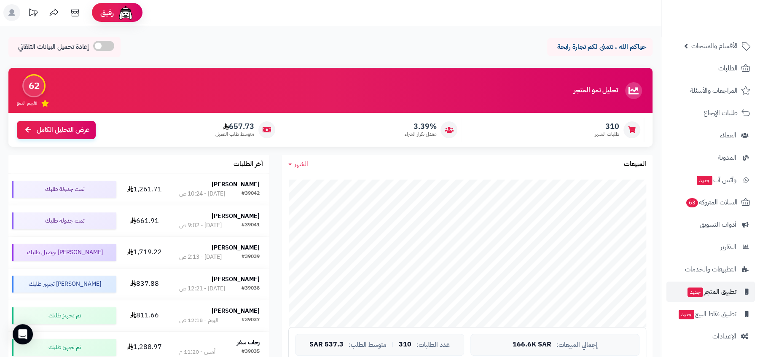  I want to click on a: تحديثات المنصة, so click(33, 13).